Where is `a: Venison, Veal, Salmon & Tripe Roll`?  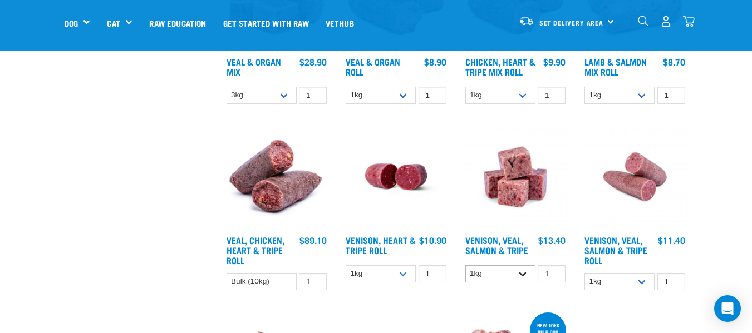
a: Venison, Veal, Salmon & Tripe Roll is located at coordinates (616, 250).